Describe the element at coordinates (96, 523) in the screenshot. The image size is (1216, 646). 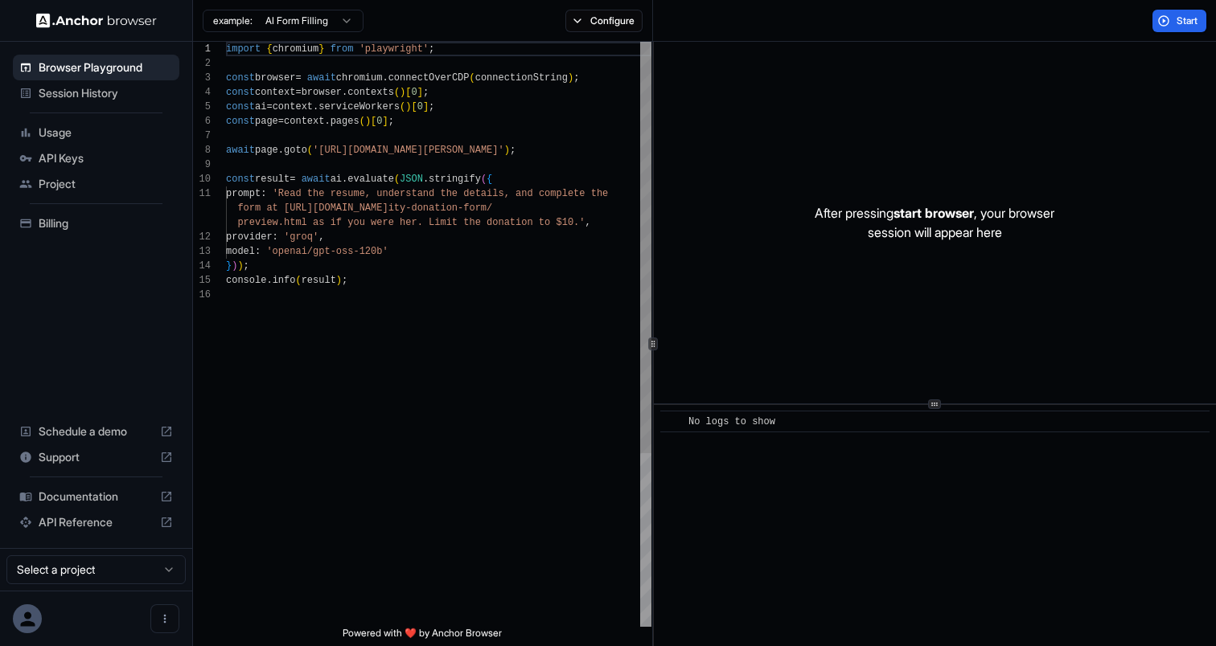
I see `span: API Reference` at that location.